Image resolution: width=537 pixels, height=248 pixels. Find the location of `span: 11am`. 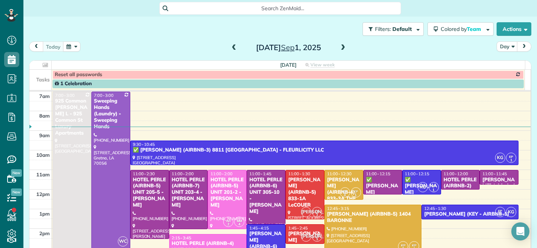

span: 11am is located at coordinates (43, 175).